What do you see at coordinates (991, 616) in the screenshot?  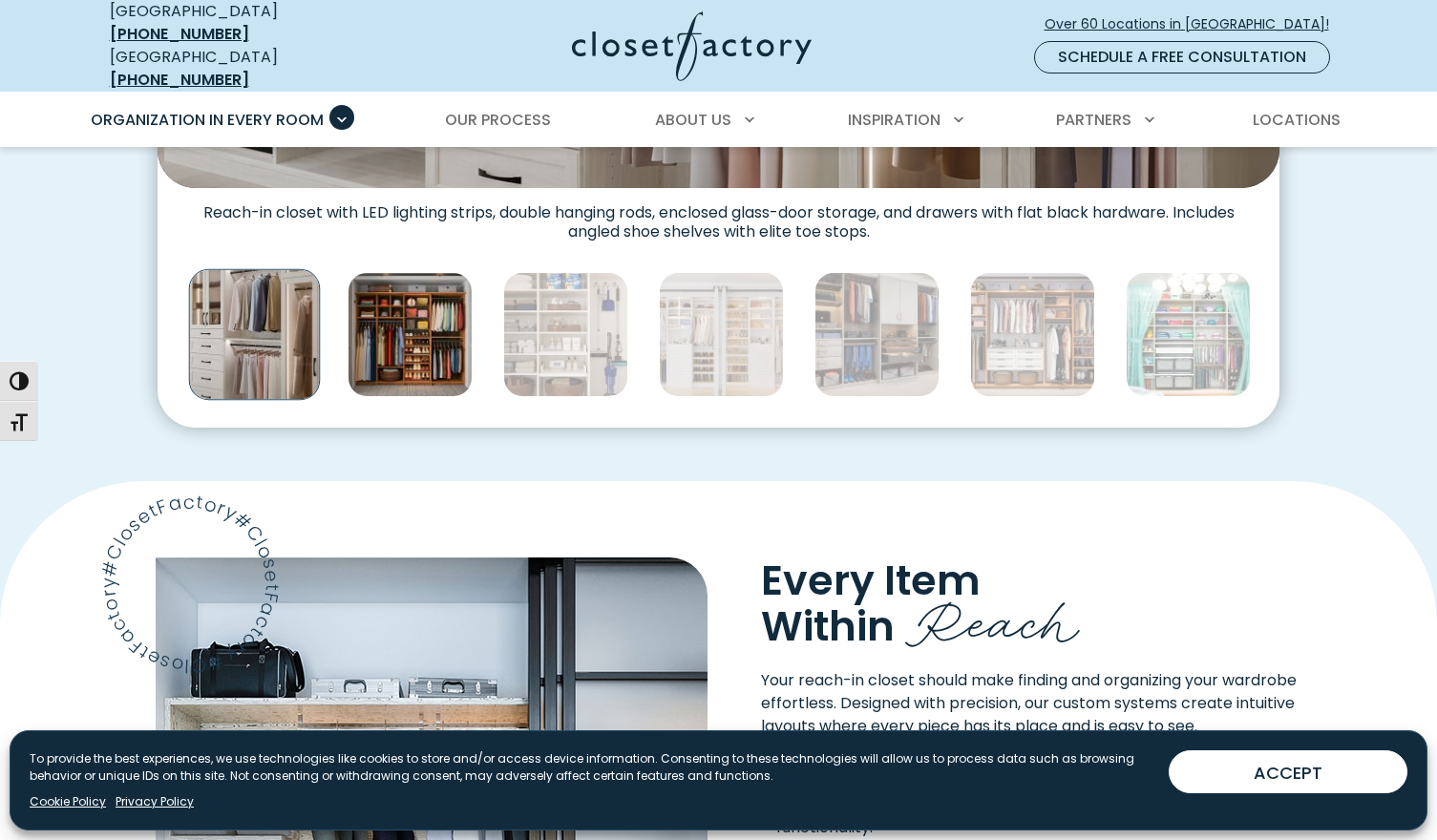 I see `span: Reach` at bounding box center [991, 616].